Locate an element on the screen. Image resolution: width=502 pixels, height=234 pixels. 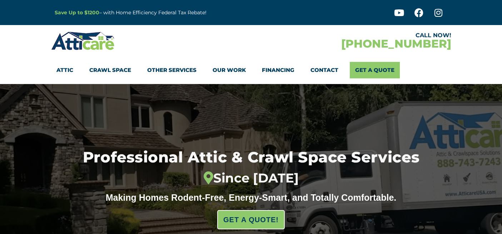
a: Our Work is located at coordinates (229, 70).